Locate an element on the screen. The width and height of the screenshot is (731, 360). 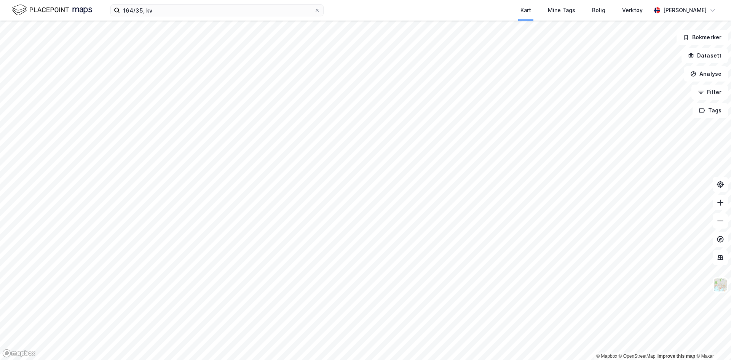
img: logo.f888ab2527a4732fd821a326f86c7f29.svg is located at coordinates (52, 10).